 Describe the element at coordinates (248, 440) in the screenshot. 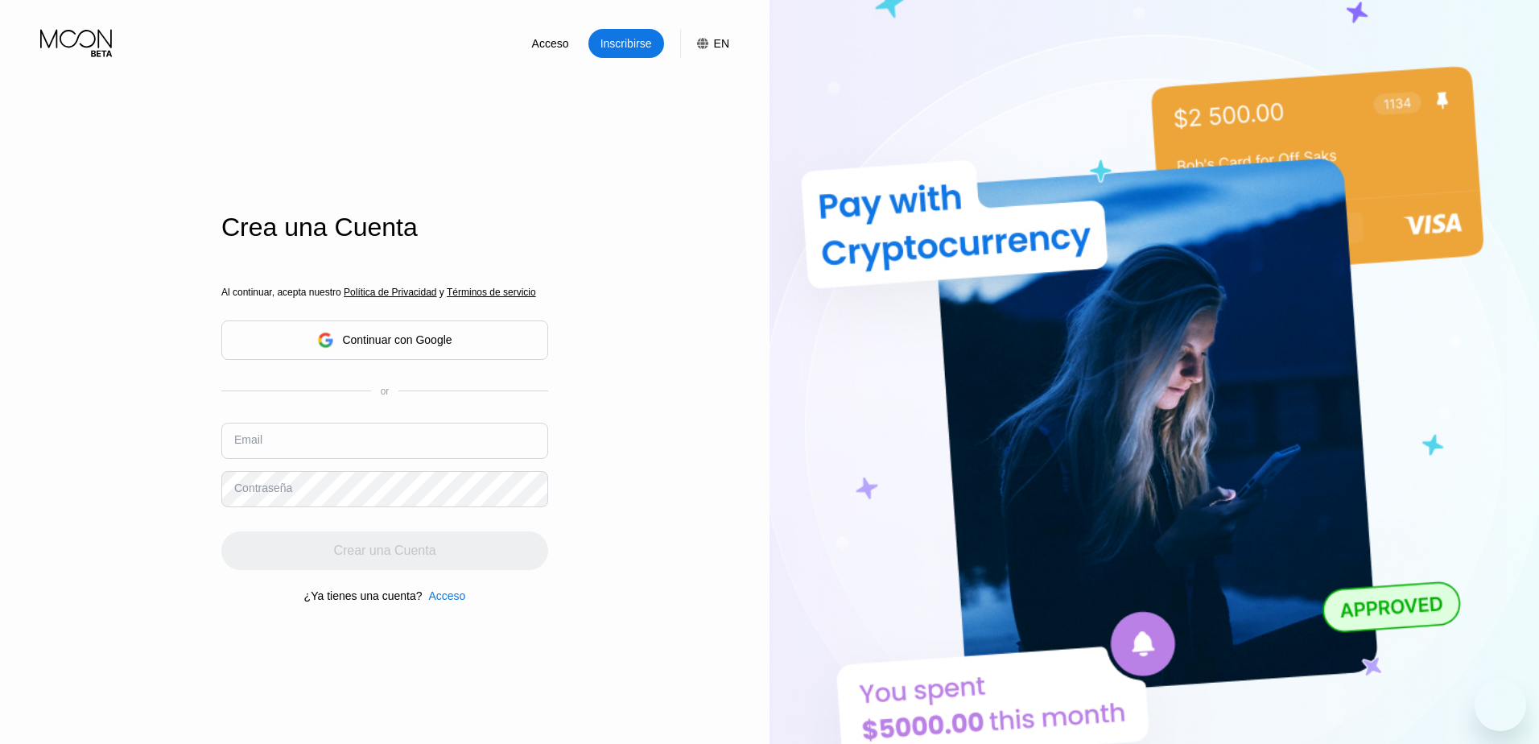

I see `div: Email` at that location.